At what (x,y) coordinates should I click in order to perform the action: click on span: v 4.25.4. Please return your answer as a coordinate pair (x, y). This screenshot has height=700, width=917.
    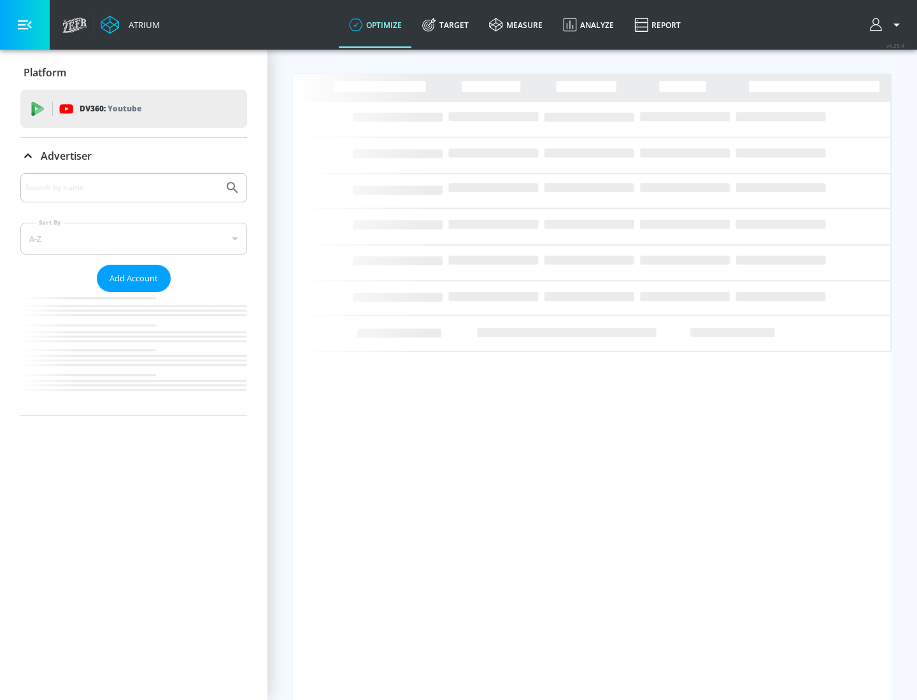
    Looking at the image, I should click on (895, 45).